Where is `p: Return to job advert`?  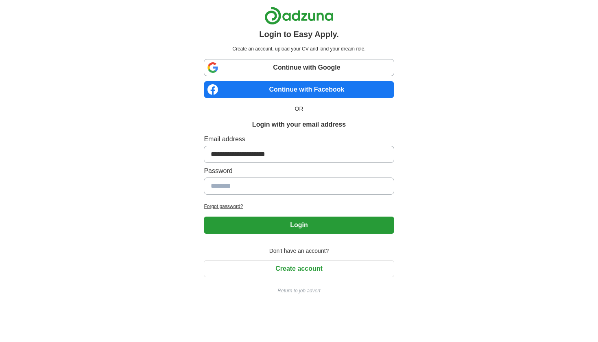 p: Return to job advert is located at coordinates (298, 290).